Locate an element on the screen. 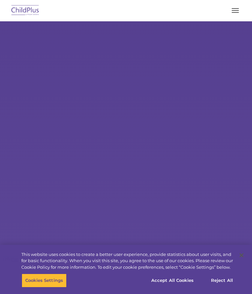  button: Reject All is located at coordinates (222, 281).